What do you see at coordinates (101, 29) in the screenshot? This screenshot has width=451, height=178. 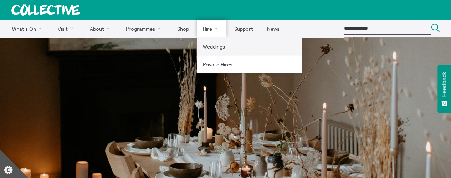 I see `a: About` at bounding box center [101, 29].